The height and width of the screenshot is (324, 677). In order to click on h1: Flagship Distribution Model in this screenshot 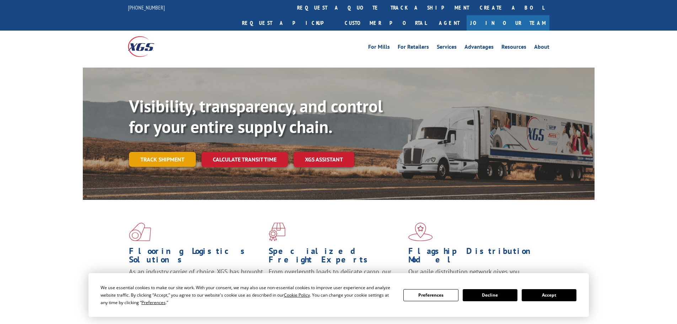, I will do `click(476, 257)`.